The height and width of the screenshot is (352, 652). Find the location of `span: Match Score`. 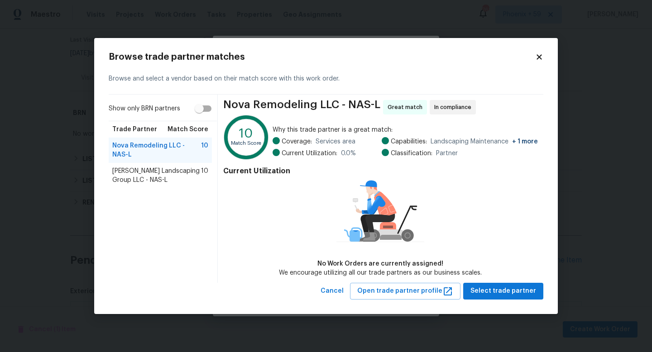

span: Match Score is located at coordinates (188, 130).